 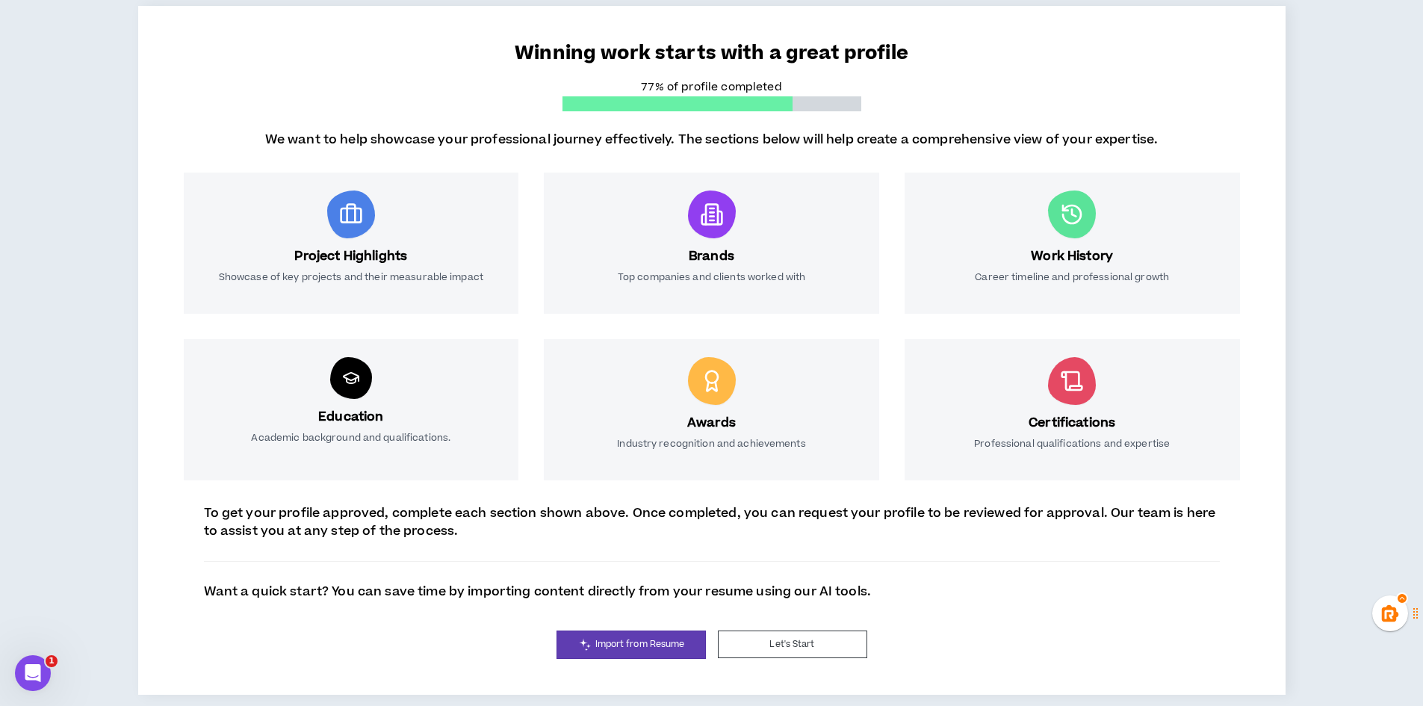 What do you see at coordinates (1072, 256) in the screenshot?
I see `h3: Work History` at bounding box center [1072, 256].